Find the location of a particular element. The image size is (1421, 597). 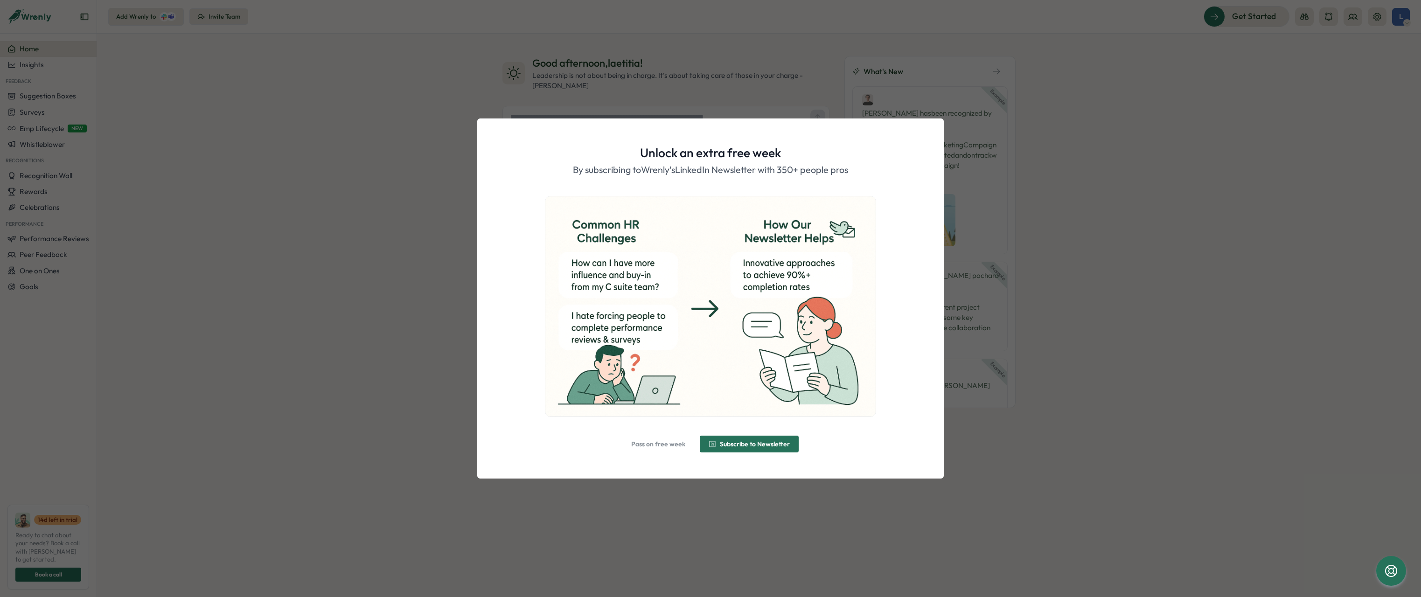

p: By subscribing to Wrenly's LinkedIn Newsletter with 350+ people pros is located at coordinates (711, 170).